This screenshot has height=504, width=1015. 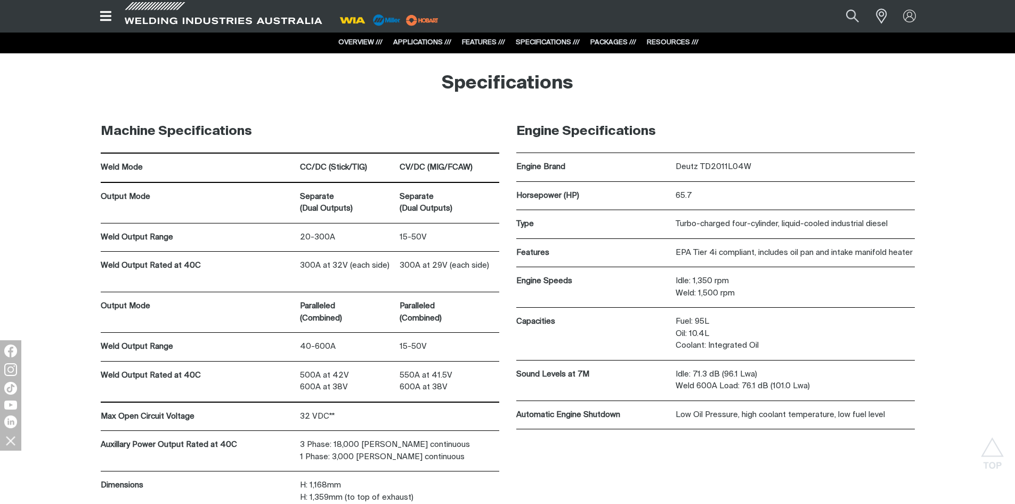 What do you see at coordinates (350, 381) in the screenshot?
I see `p: 500A at 42V 600A at 38V` at bounding box center [350, 381].